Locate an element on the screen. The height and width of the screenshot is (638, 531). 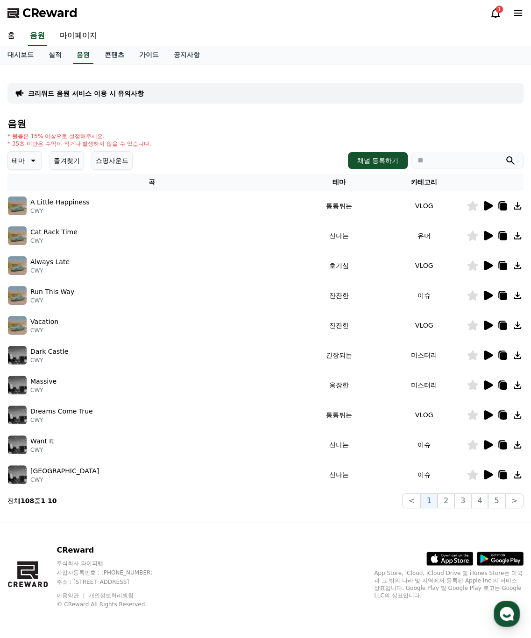
p: © CReward All Rights Reserved. is located at coordinates (113, 604).